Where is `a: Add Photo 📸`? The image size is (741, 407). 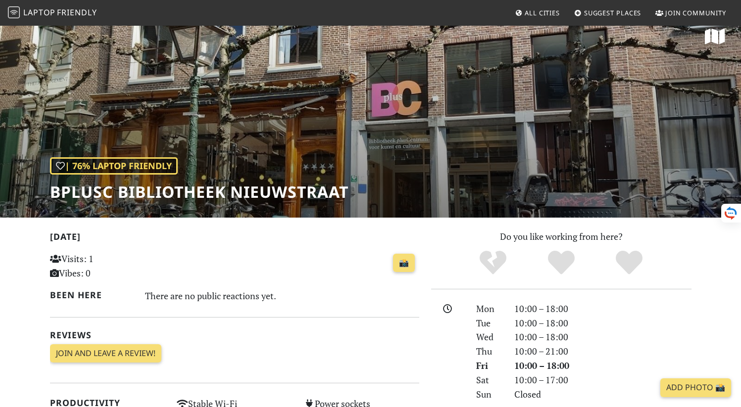
a: Add Photo 📸 is located at coordinates (695, 388).